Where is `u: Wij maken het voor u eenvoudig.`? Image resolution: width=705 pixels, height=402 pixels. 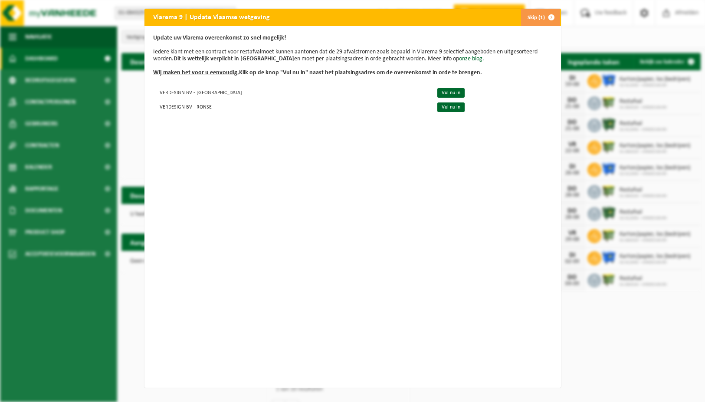
u: Wij maken het voor u eenvoudig. is located at coordinates (196, 72).